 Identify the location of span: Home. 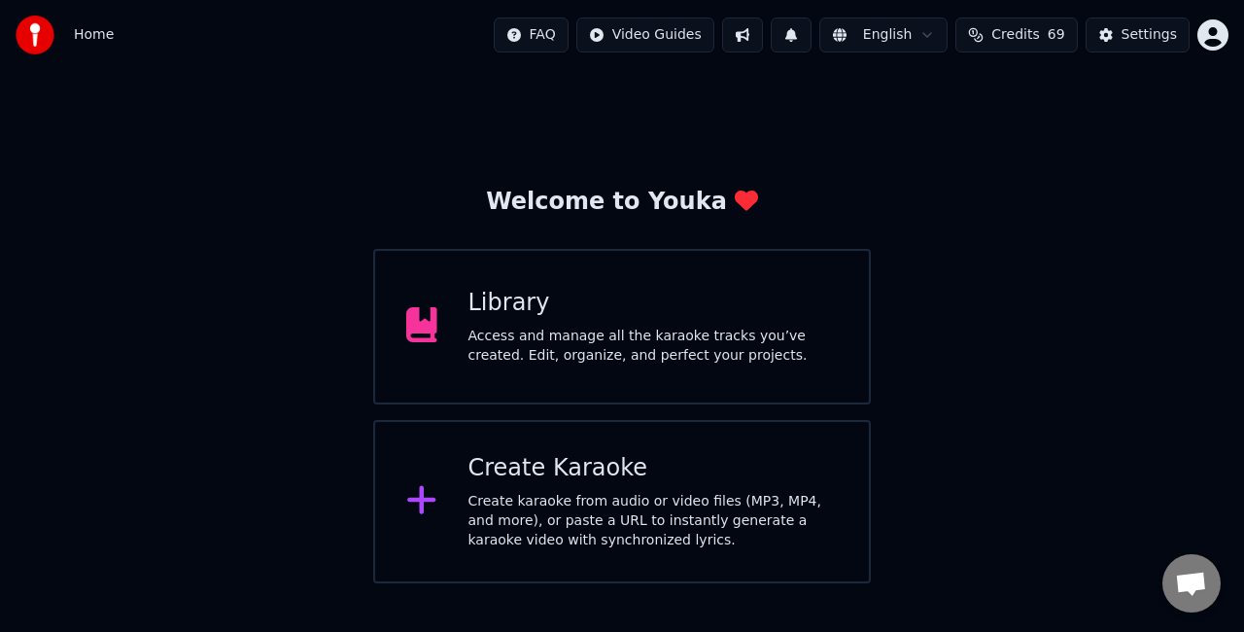
(93, 35).